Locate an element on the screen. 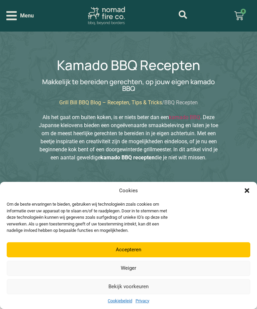  a: 0 is located at coordinates (239, 16).